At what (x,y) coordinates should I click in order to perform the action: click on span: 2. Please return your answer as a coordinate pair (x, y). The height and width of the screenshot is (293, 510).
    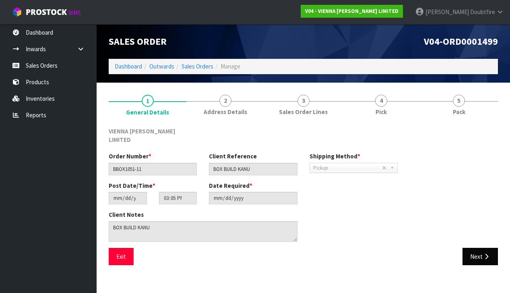
    Looking at the image, I should click on (225, 101).